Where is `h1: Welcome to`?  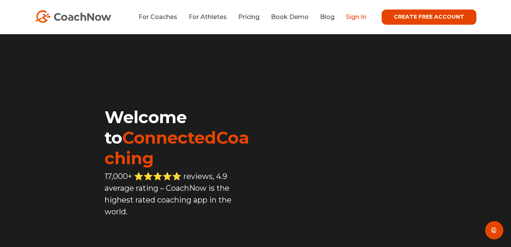 h1: Welcome to is located at coordinates (180, 138).